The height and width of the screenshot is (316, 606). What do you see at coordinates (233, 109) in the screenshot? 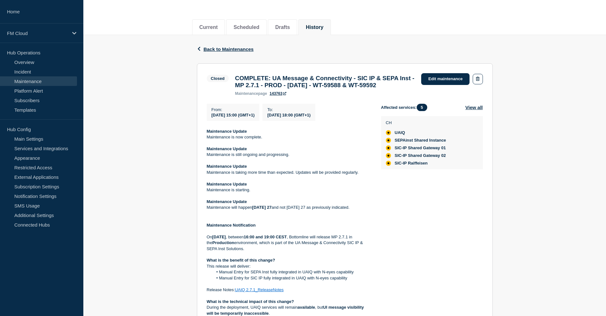
I see `p: From :` at bounding box center [233, 109].